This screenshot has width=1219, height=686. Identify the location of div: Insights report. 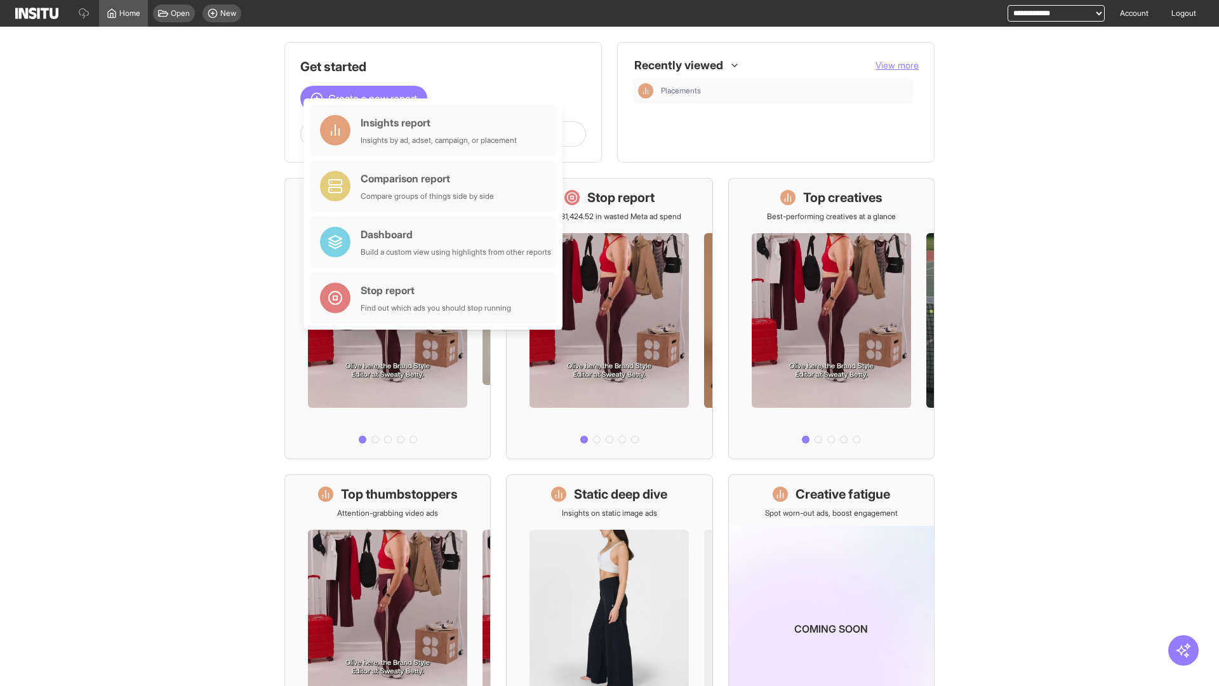
(439, 123).